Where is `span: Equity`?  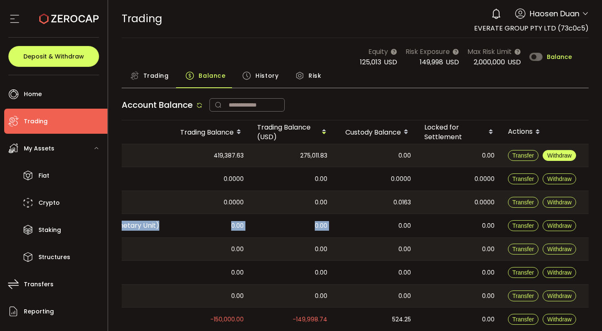 span: Equity is located at coordinates (378, 51).